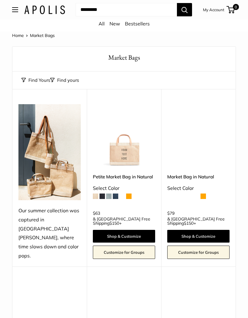 Image resolution: width=248 pixels, height=318 pixels. Describe the element at coordinates (199, 177) in the screenshot. I see `a: Market Bag in Natural` at that location.